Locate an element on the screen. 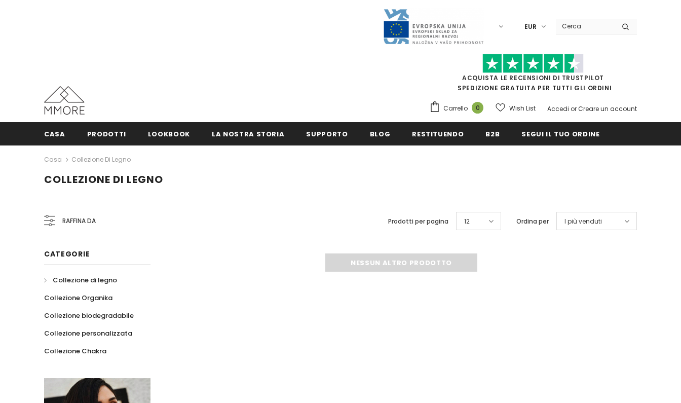  a: Javni Razpis is located at coordinates (433, 26).